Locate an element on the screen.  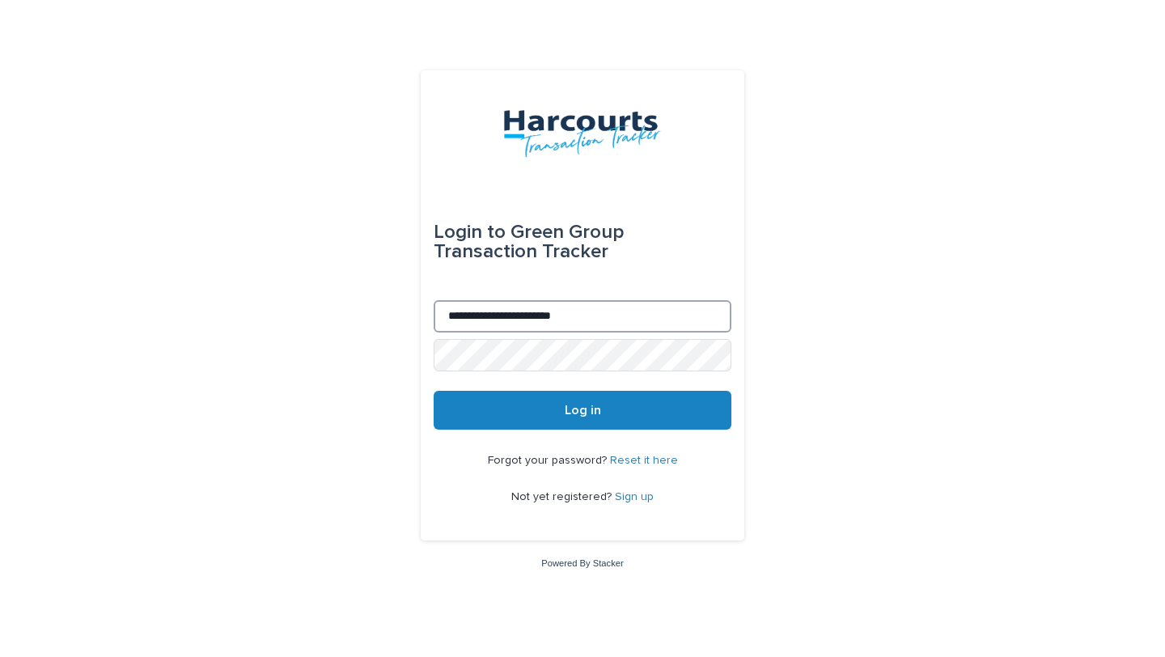
a: Sign up is located at coordinates (634, 497).